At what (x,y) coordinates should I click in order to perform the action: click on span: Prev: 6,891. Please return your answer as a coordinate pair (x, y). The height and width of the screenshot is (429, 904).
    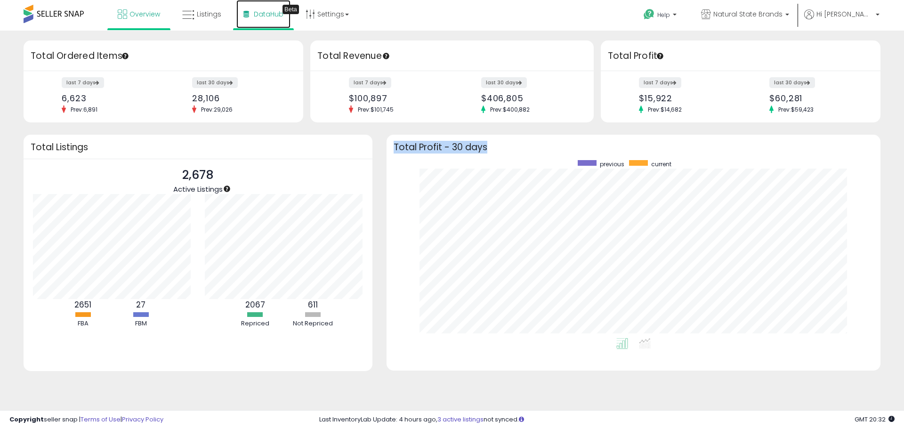
    Looking at the image, I should click on (84, 109).